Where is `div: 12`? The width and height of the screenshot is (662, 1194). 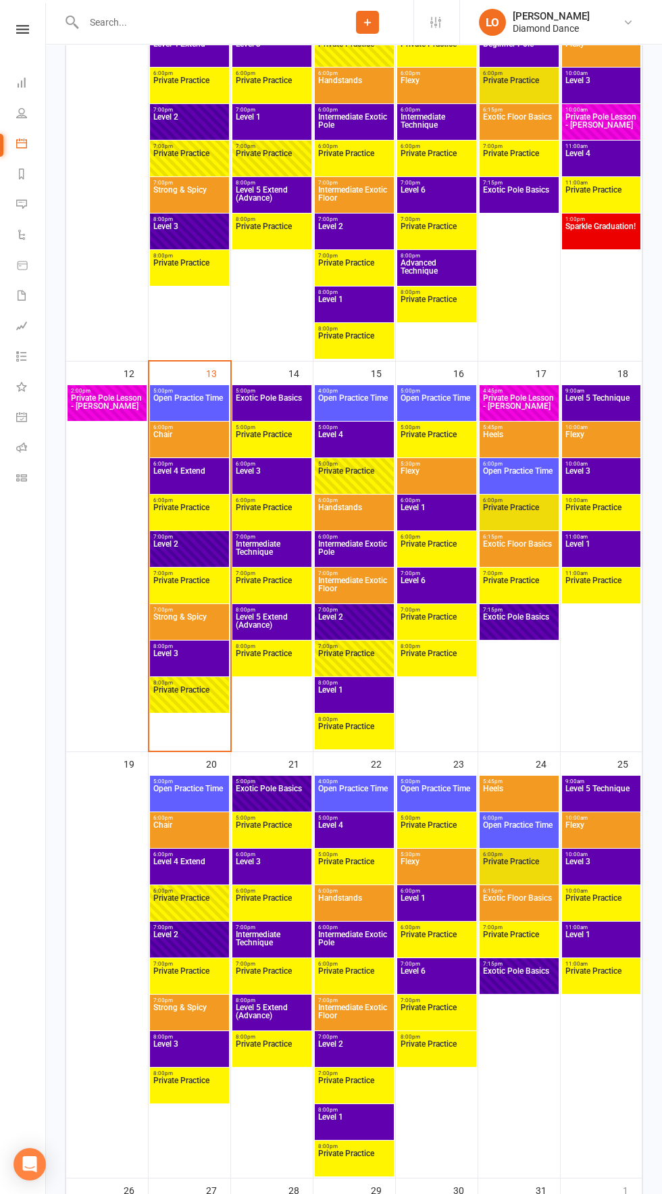 div: 12 is located at coordinates (136, 372).